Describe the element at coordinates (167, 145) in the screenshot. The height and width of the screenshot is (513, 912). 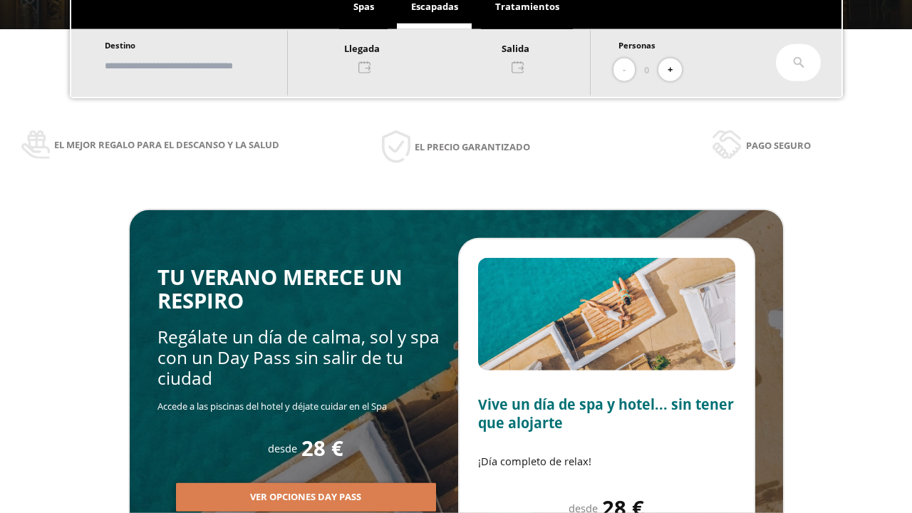
I see `span: El mejor regalo para el descanso y la salud` at that location.